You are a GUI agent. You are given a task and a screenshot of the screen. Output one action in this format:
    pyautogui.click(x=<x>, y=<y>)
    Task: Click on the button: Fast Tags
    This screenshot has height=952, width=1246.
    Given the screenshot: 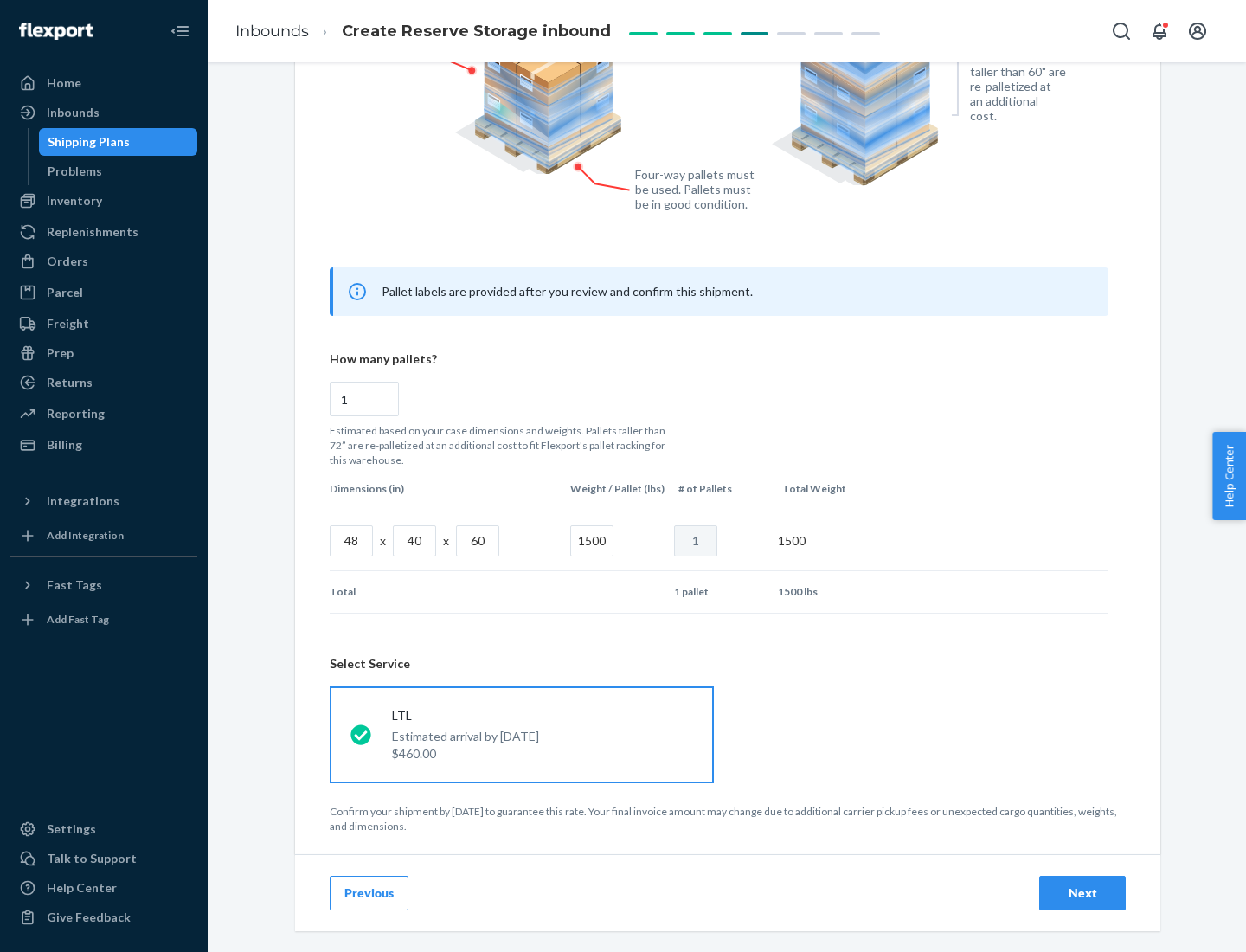 What is the action you would take?
    pyautogui.click(x=104, y=585)
    